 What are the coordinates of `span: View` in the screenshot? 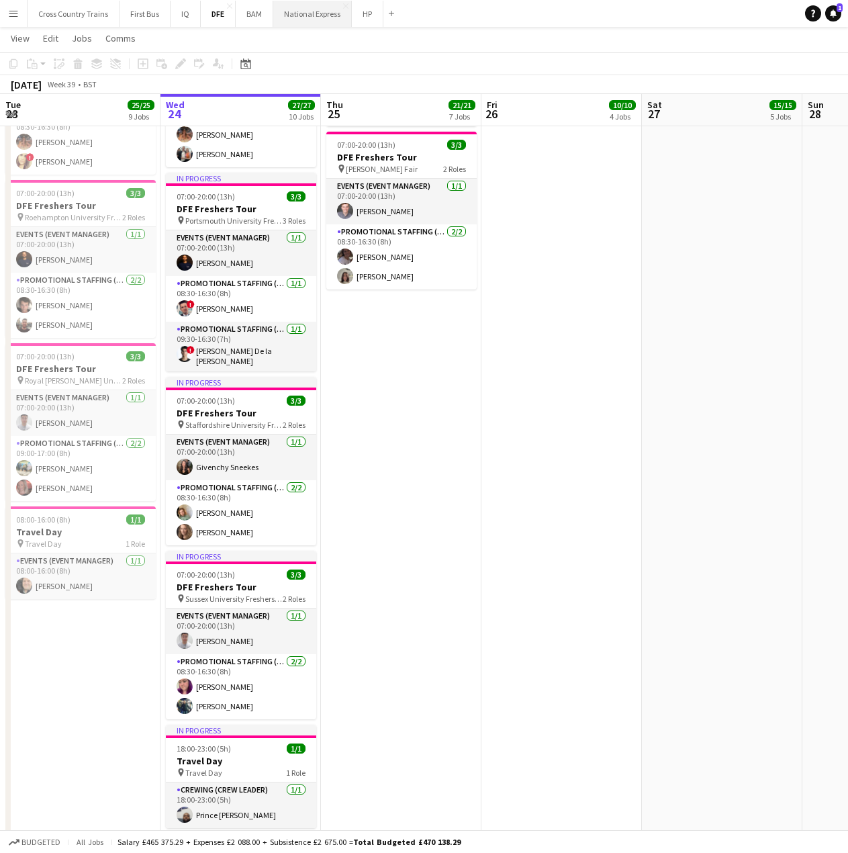 It's located at (20, 38).